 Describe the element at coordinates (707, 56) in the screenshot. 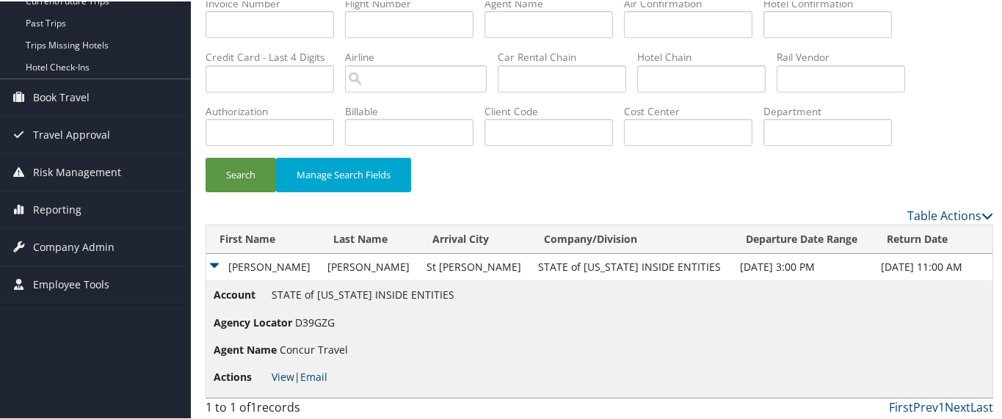

I see `label: Hotel Chain` at that location.